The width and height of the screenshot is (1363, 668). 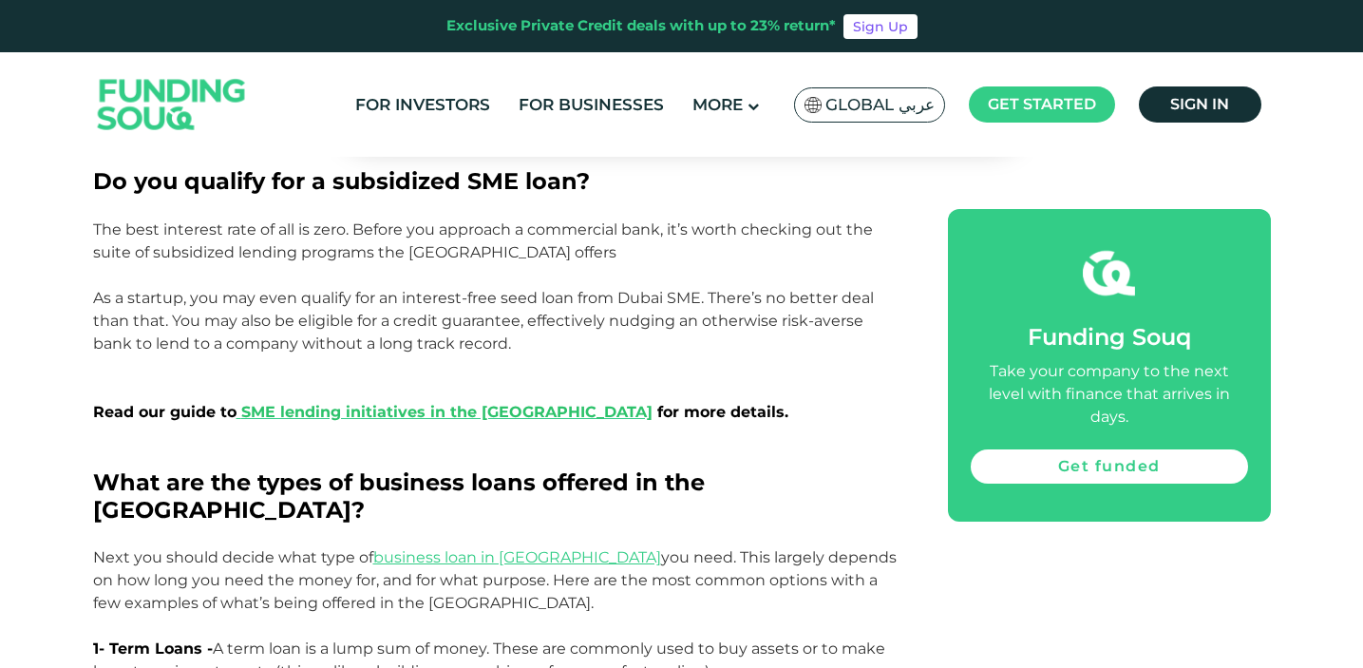 I want to click on a: For Investors, so click(x=423, y=105).